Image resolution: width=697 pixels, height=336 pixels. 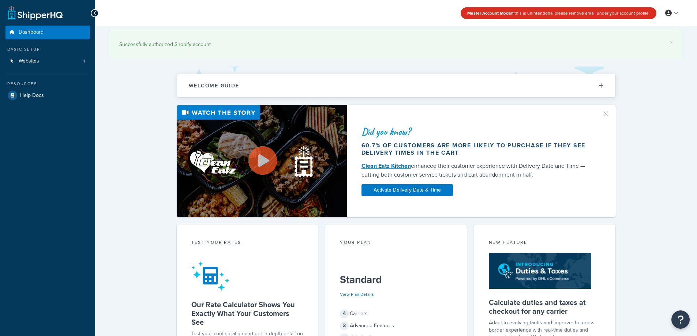 What do you see at coordinates (345, 314) in the screenshot?
I see `span: 4` at bounding box center [345, 314].